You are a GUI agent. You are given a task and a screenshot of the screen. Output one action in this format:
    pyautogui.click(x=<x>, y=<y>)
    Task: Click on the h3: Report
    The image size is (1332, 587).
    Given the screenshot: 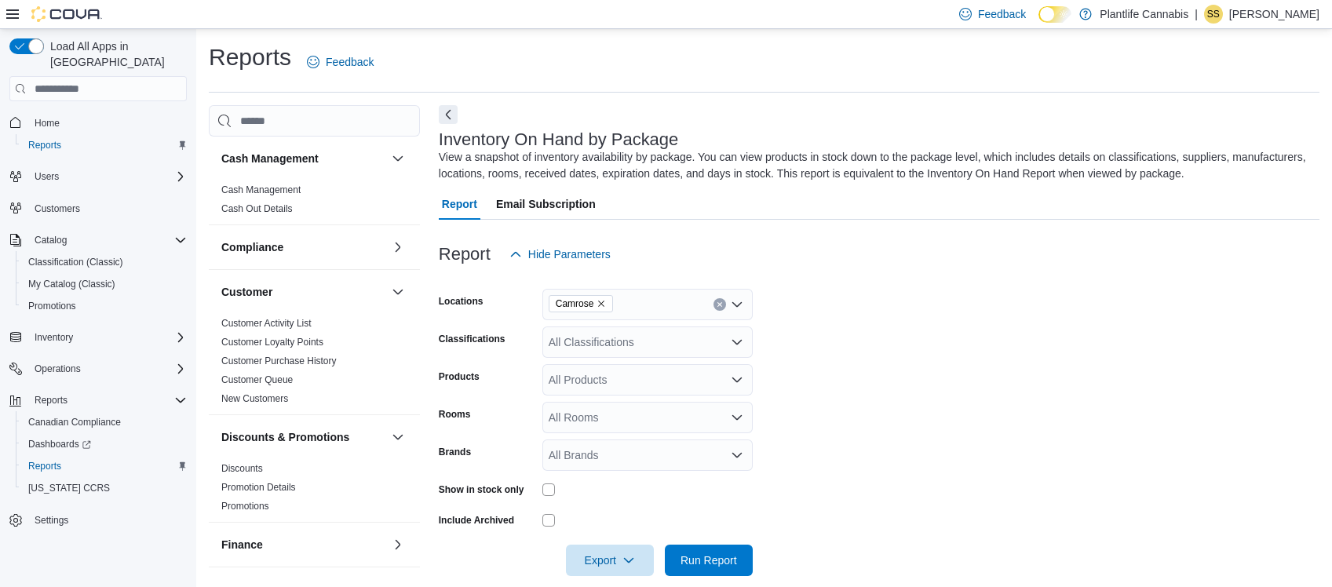 What is the action you would take?
    pyautogui.click(x=465, y=254)
    